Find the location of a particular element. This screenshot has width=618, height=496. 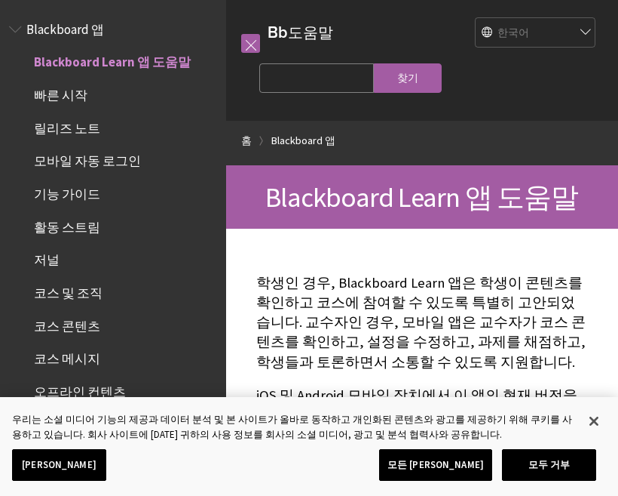

span: Blackboard 앱 is located at coordinates (65, 26).